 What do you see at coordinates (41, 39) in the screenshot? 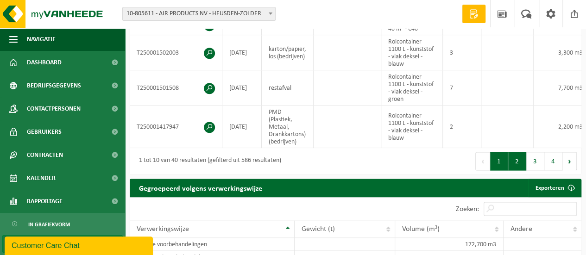
I see `span: Navigatie` at bounding box center [41, 39].